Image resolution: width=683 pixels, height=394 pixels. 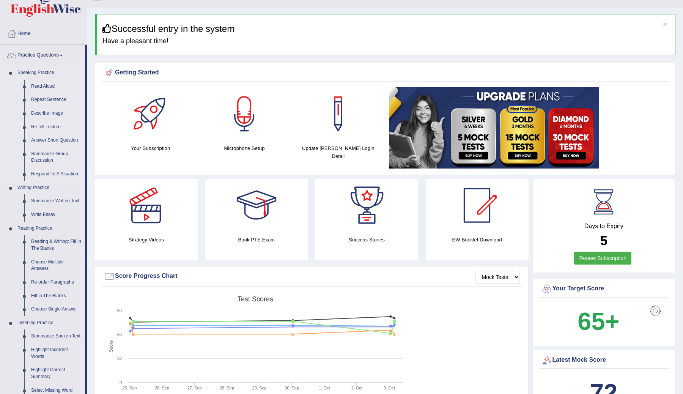 I want to click on a: Summarize Written Text, so click(x=56, y=201).